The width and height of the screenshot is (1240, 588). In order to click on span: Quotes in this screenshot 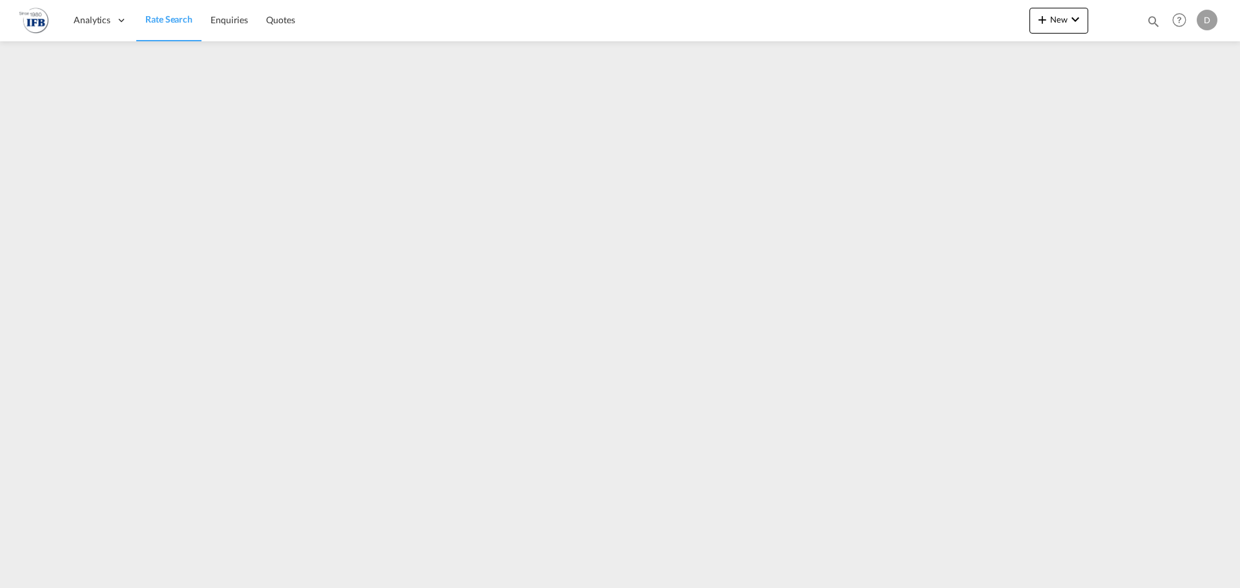, I will do `click(280, 19)`.